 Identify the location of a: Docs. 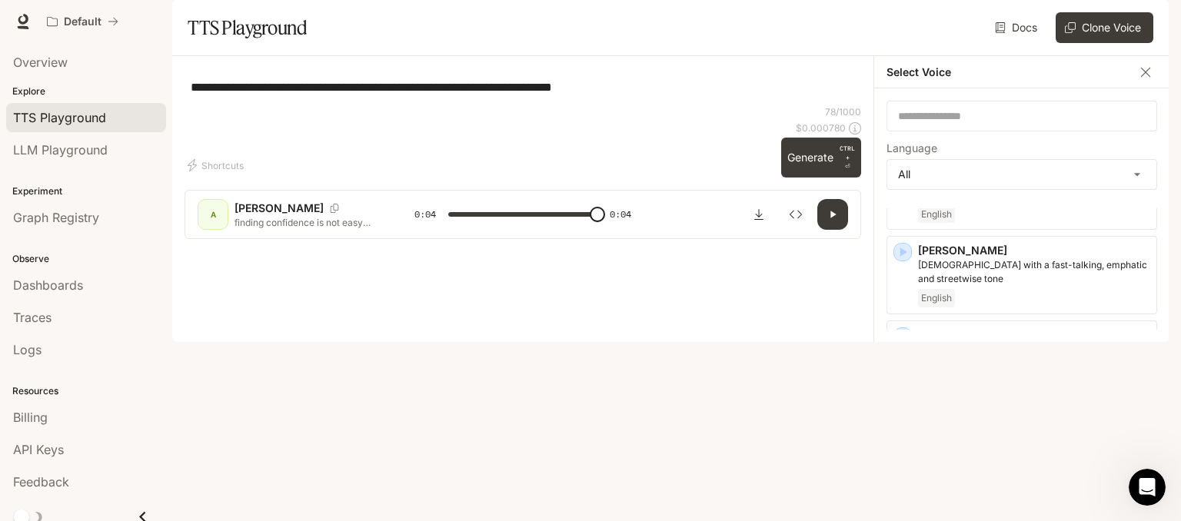
(1017, 28).